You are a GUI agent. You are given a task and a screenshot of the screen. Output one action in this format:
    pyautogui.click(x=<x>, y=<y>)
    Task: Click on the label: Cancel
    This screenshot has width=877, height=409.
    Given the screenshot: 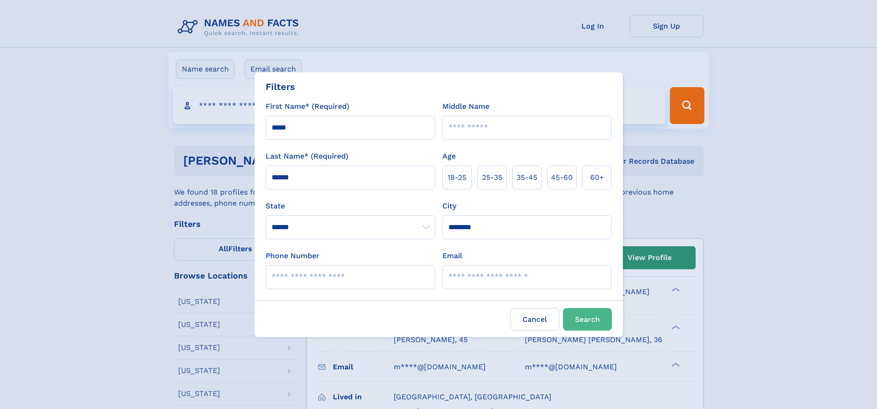 What is the action you would take?
    pyautogui.click(x=535, y=319)
    